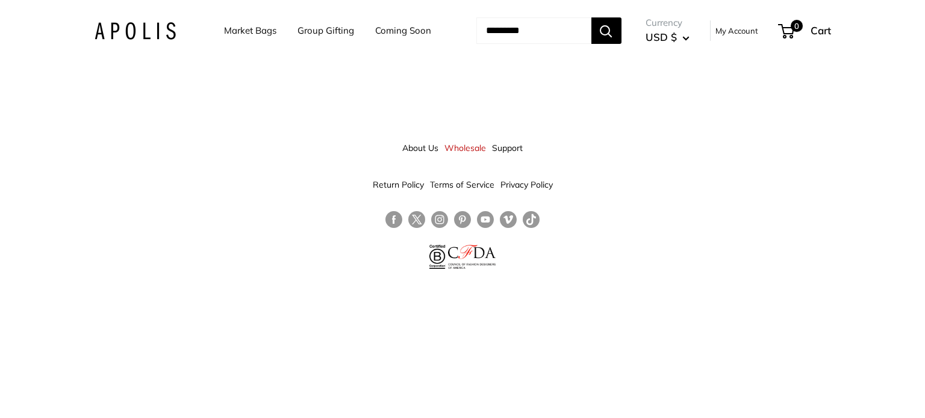 The height and width of the screenshot is (418, 925). I want to click on a: Follow us on Tumblr, so click(531, 220).